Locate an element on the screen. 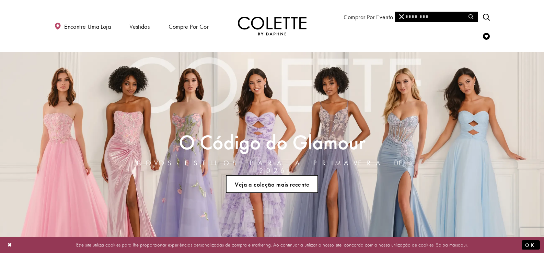 Image resolution: width=544 pixels, height=253 pixels. a: Conheça o designer is located at coordinates (438, 16).